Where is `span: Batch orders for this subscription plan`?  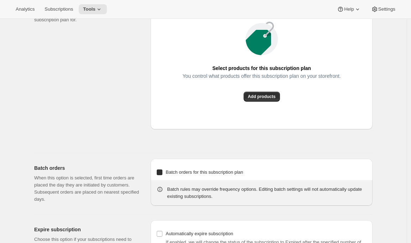 span: Batch orders for this subscription plan is located at coordinates (204, 172).